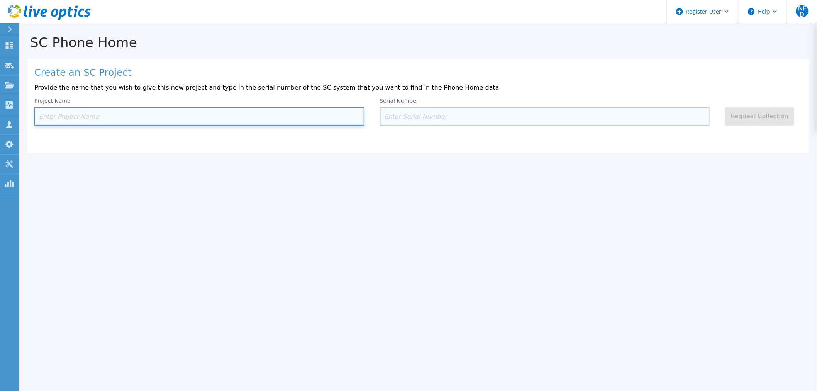 This screenshot has width=817, height=391. Describe the element at coordinates (418, 88) in the screenshot. I see `p: Provide the name that you wish to give this new project and type in the serial number of the SC s...` at that location.